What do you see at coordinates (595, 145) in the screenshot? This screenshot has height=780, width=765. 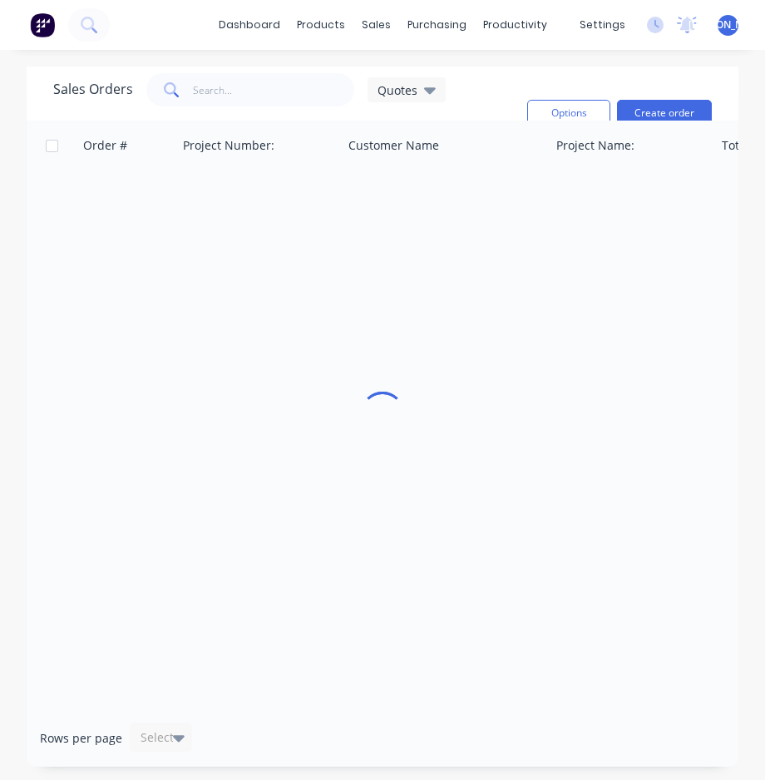 I see `div: Project Name:` at bounding box center [595, 145].